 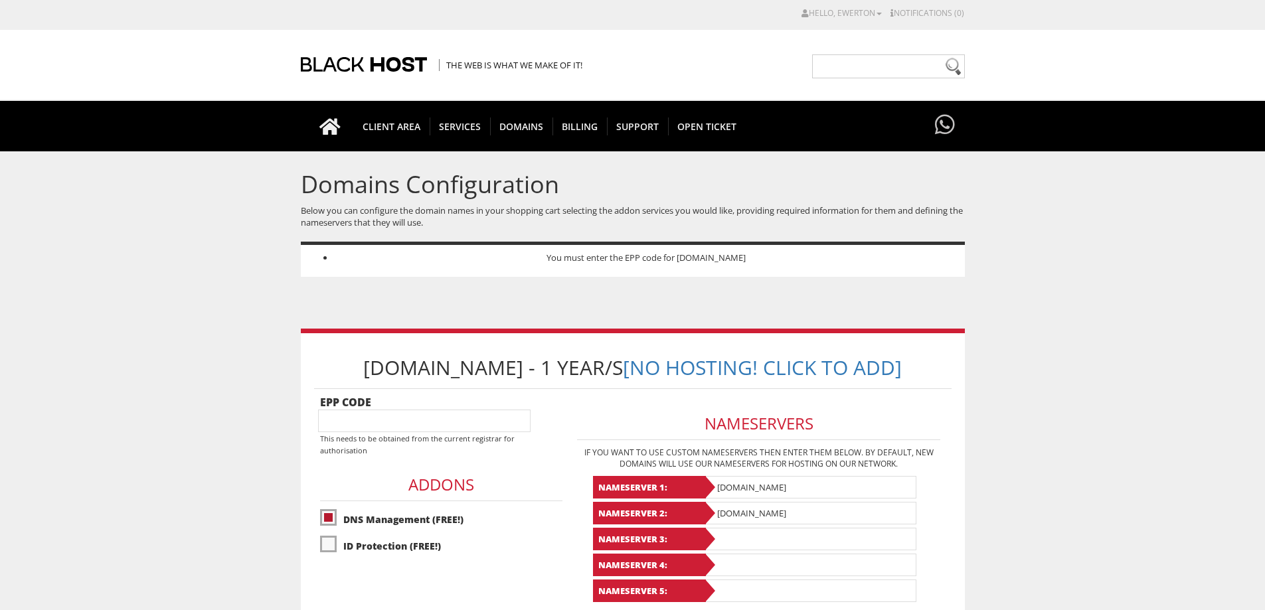 What do you see at coordinates (758, 424) in the screenshot?
I see `h3: Nameservers` at bounding box center [758, 424].